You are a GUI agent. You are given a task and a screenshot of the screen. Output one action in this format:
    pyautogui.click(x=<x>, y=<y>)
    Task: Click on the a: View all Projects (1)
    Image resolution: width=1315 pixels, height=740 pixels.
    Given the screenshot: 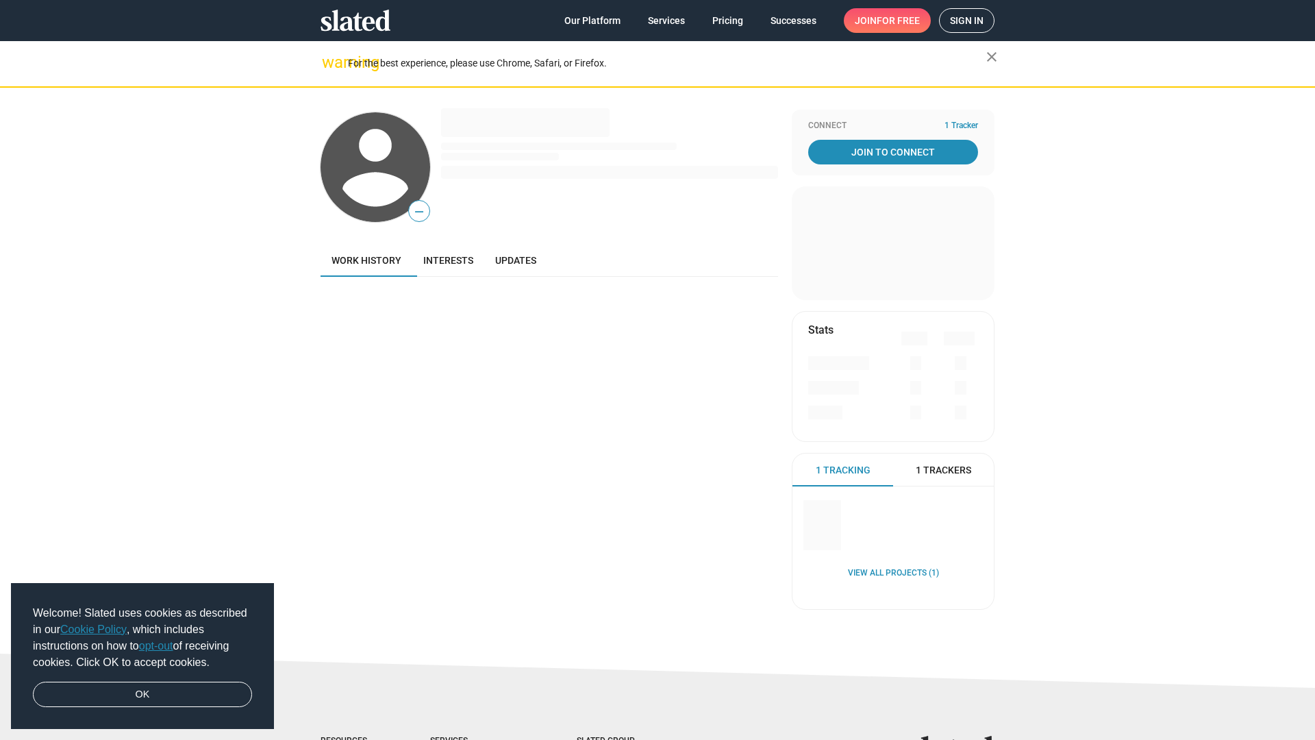 What is the action you would take?
    pyautogui.click(x=893, y=573)
    